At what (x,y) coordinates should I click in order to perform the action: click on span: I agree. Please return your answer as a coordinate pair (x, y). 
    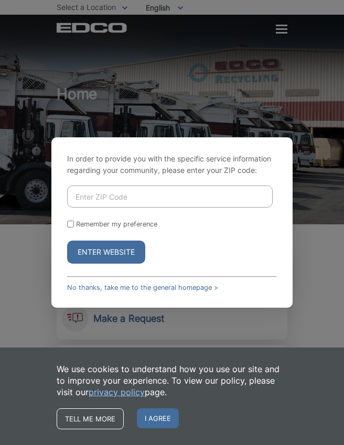
    Looking at the image, I should click on (158, 418).